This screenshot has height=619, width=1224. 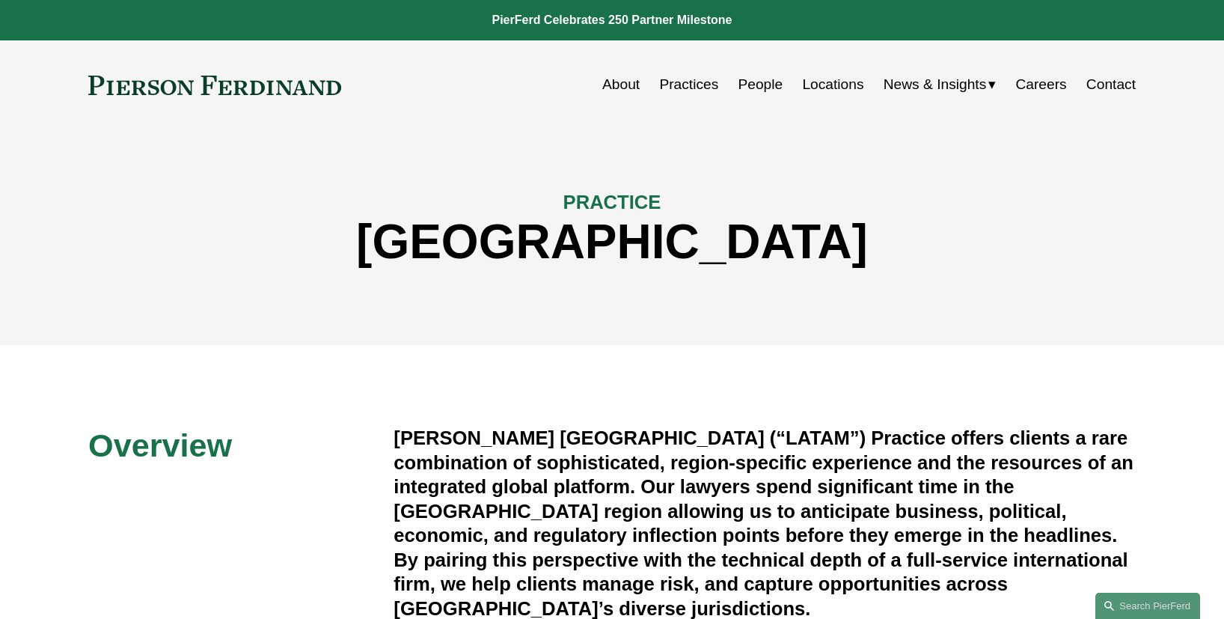 What do you see at coordinates (833, 85) in the screenshot?
I see `a: Locations` at bounding box center [833, 85].